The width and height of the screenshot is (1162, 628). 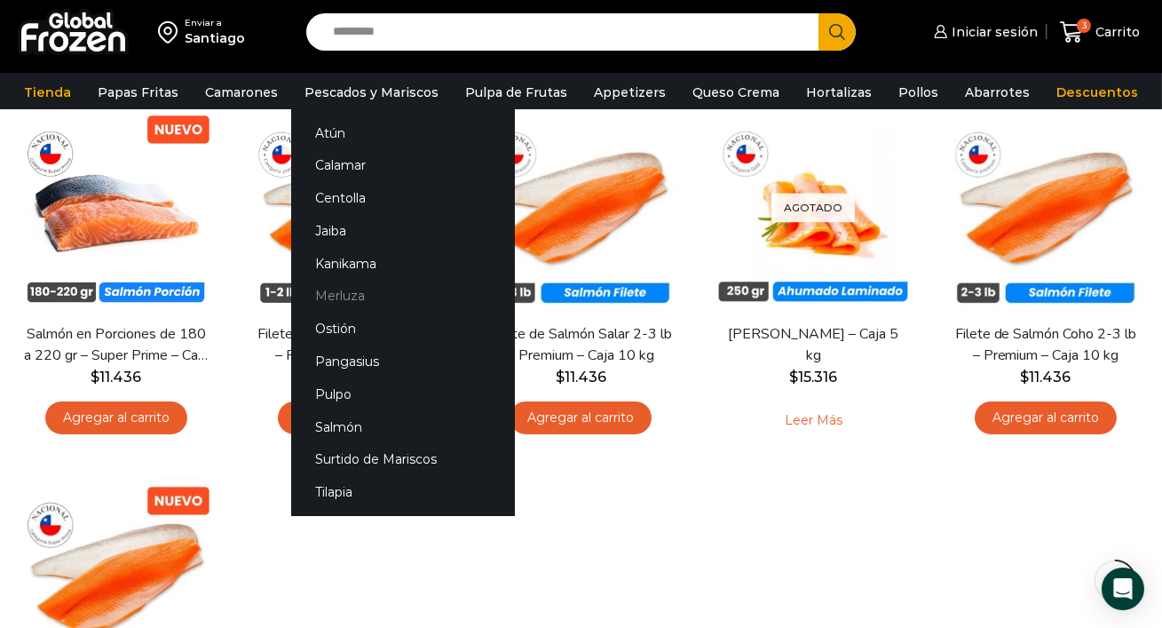 What do you see at coordinates (1100, 32) in the screenshot?
I see `a: 3 Carrito` at bounding box center [1100, 32].